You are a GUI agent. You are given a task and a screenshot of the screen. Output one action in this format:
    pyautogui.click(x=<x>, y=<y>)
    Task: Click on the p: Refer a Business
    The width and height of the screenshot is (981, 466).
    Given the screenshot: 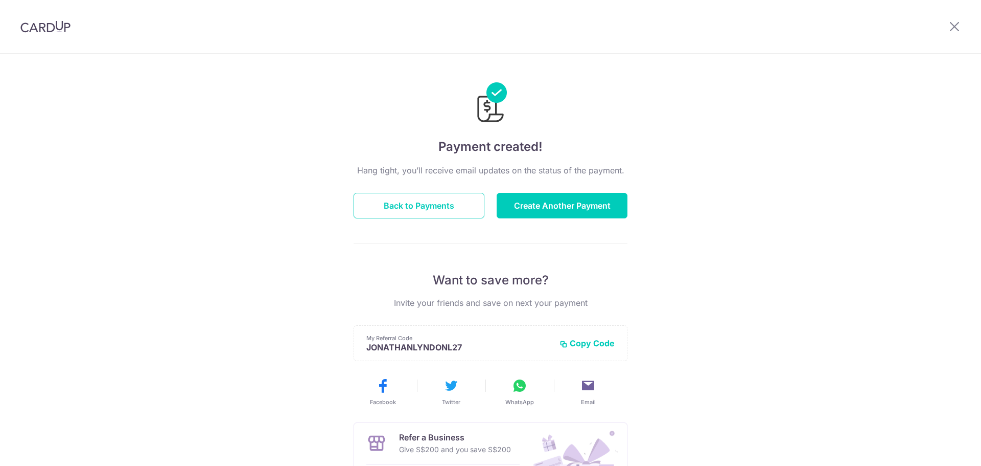 What is the action you would take?
    pyautogui.click(x=455, y=437)
    